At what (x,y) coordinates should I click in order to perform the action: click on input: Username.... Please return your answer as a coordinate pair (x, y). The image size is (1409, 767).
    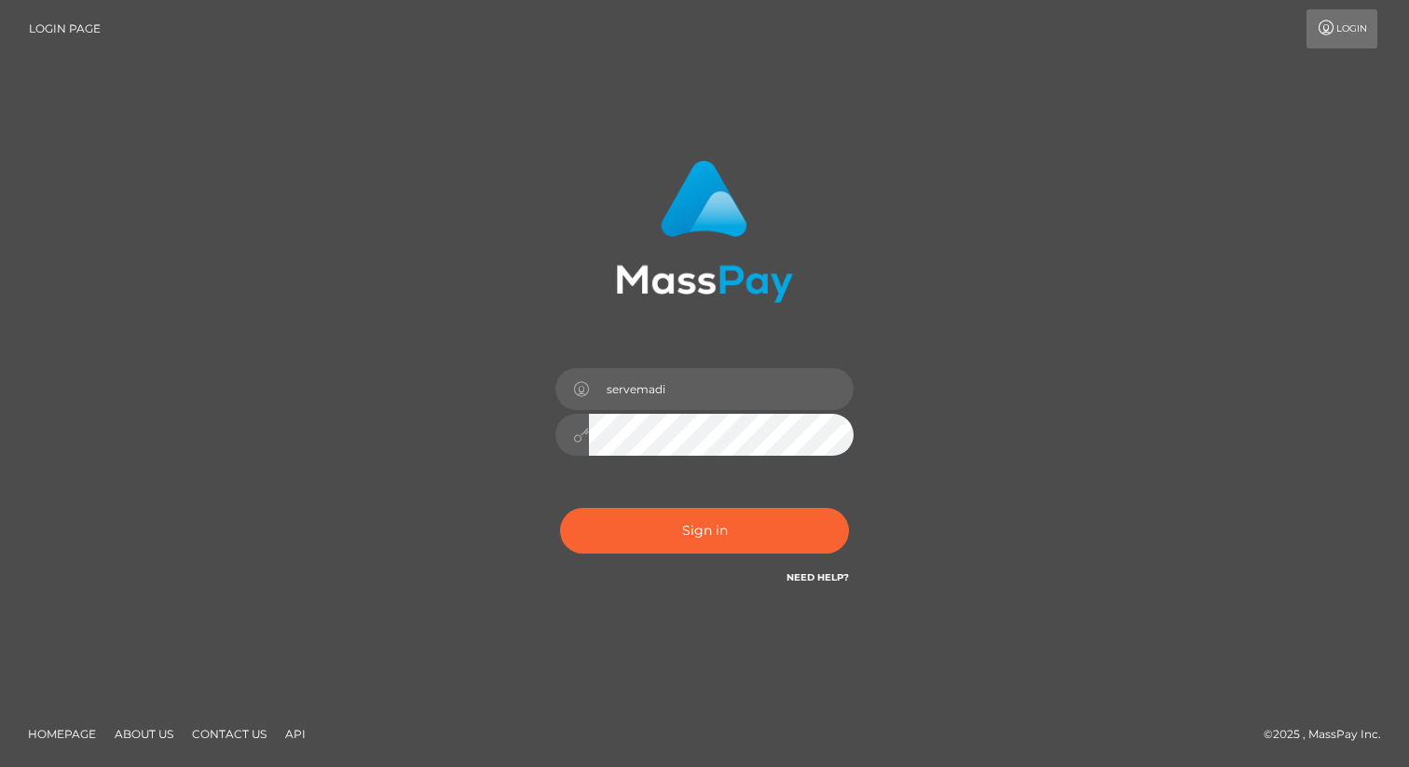
    Looking at the image, I should click on (721, 389).